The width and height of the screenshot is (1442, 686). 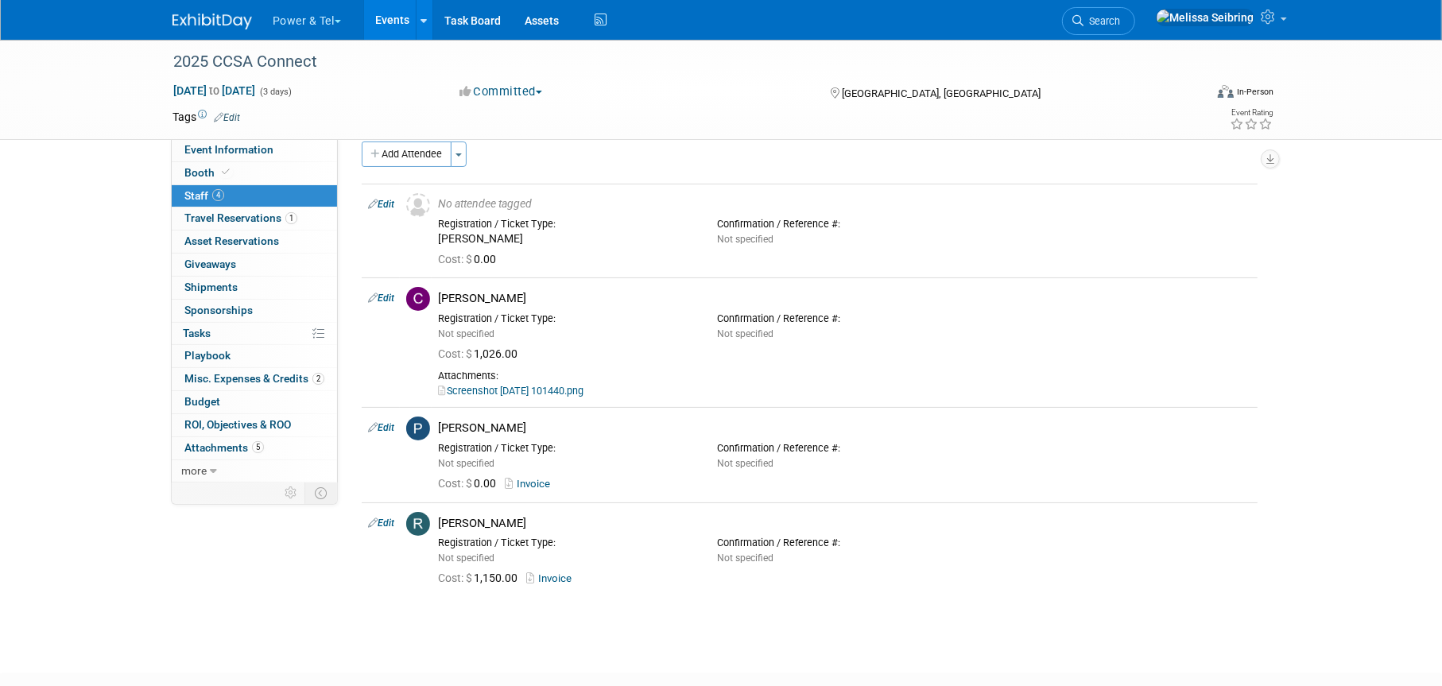 I want to click on a: more, so click(x=254, y=471).